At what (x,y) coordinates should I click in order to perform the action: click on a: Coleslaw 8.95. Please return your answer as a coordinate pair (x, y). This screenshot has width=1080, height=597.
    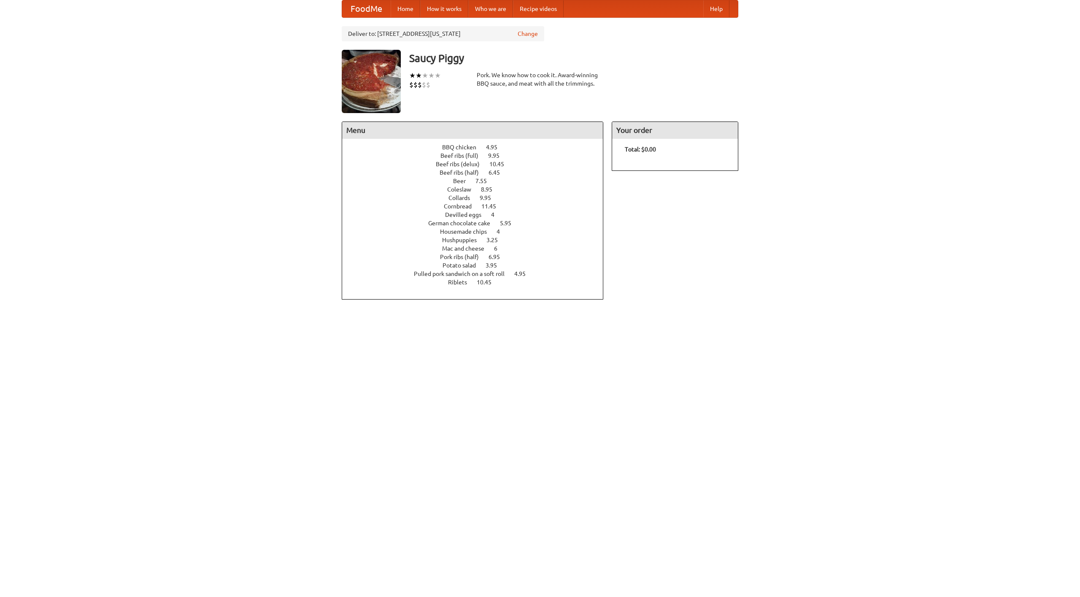
    Looking at the image, I should click on (477, 189).